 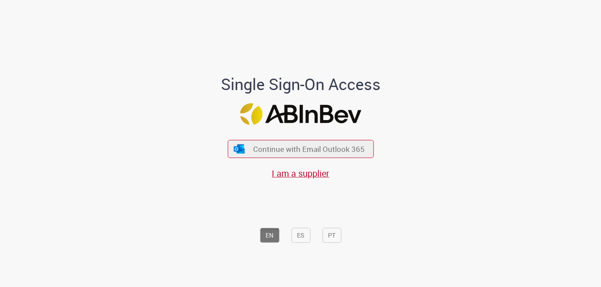 I want to click on h1: Single Sign-On Access, so click(x=300, y=84).